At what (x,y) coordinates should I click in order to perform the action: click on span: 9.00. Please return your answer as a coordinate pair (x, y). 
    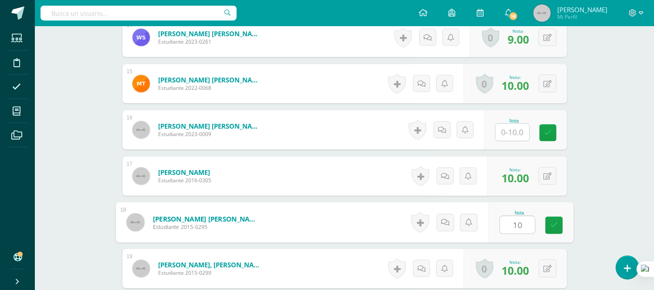
    Looking at the image, I should click on (518, 39).